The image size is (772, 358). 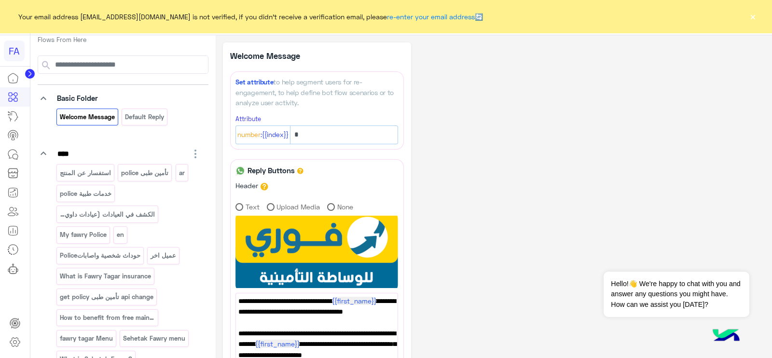 What do you see at coordinates (726, 336) in the screenshot?
I see `img: hulul-logo.png` at bounding box center [726, 336].